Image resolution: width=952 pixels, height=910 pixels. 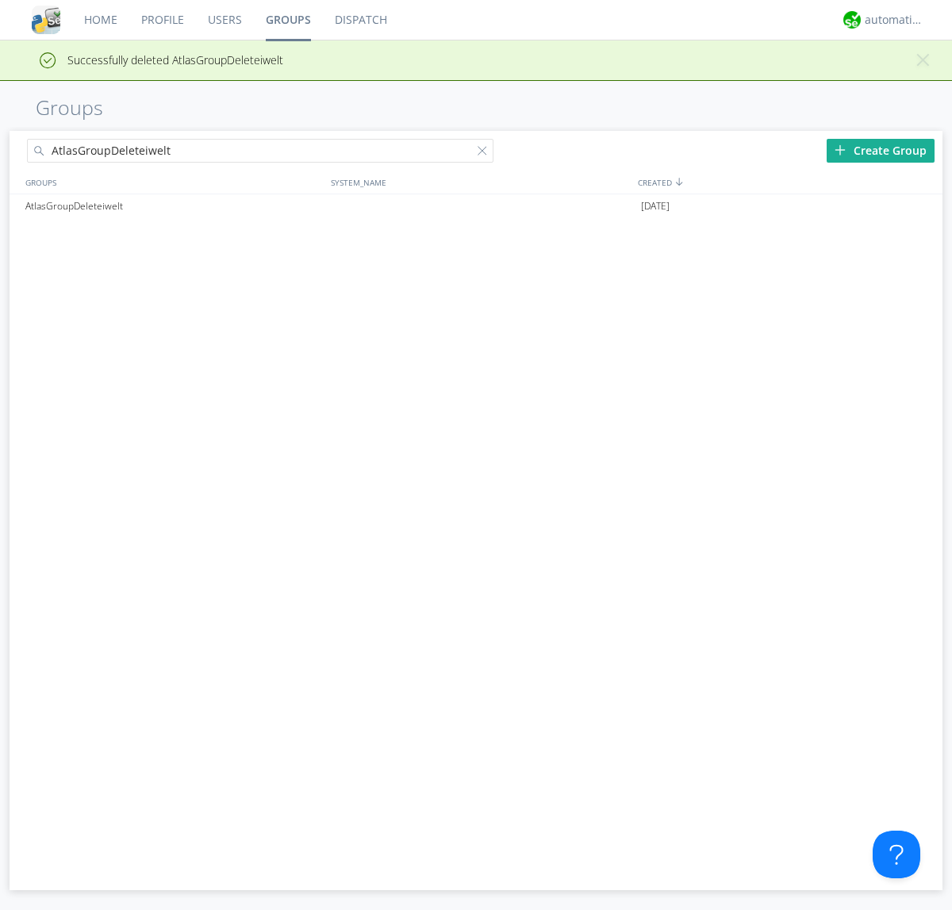 I want to click on span: Successfully deleted AtlasGroupDeleteiwelt, so click(x=148, y=60).